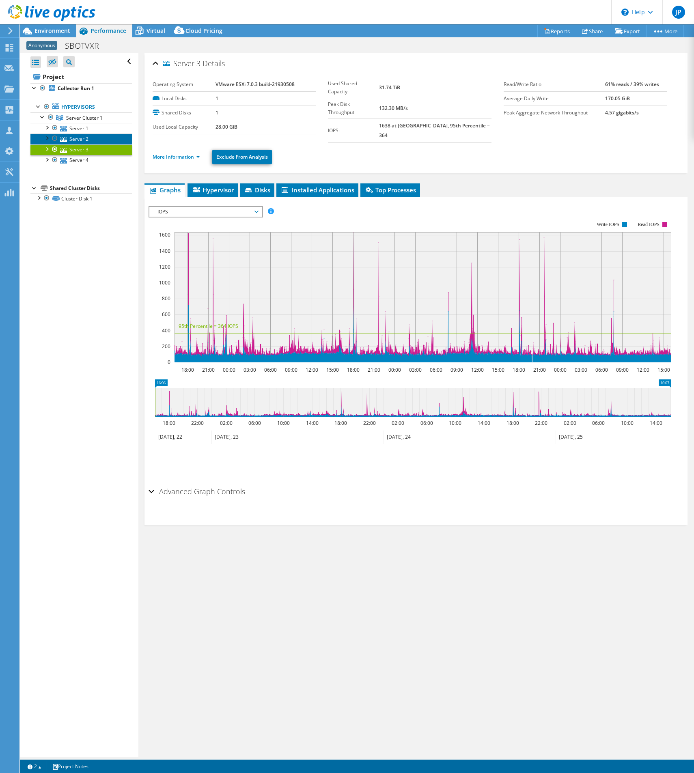 The image size is (694, 773). What do you see at coordinates (664, 31) in the screenshot?
I see `a: More` at bounding box center [664, 31].